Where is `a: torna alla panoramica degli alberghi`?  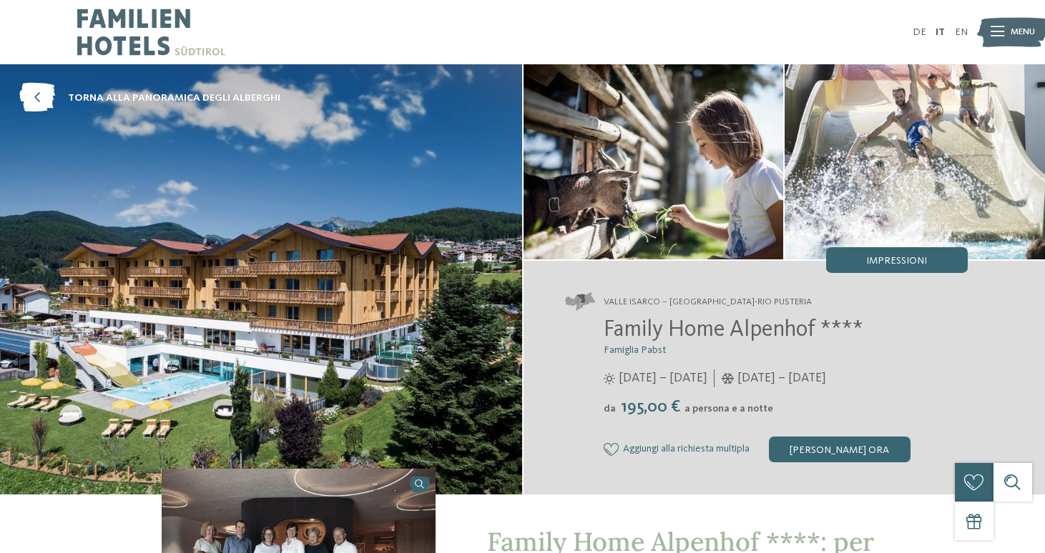 a: torna alla panoramica degli alberghi is located at coordinates (149, 98).